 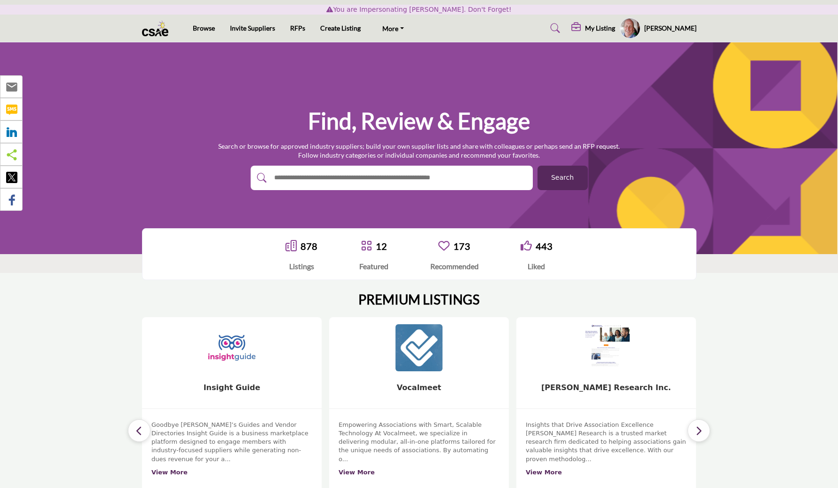 I want to click on h5: My Listing, so click(x=600, y=28).